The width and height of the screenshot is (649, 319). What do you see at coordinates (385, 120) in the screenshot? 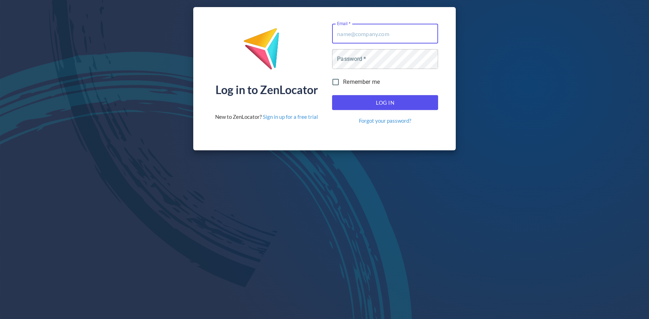
I see `a: Forgot your password?` at bounding box center [385, 120].